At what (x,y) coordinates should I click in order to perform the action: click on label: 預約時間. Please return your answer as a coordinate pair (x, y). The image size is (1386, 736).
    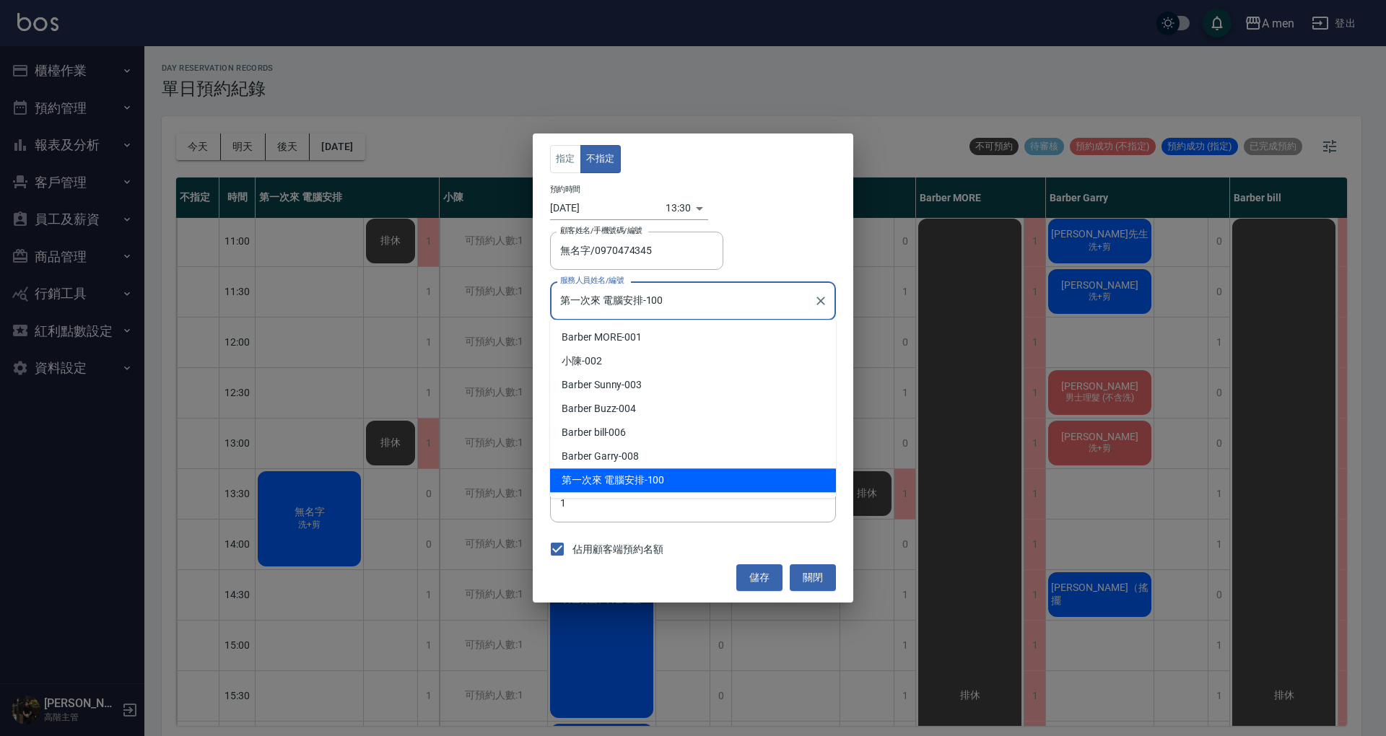
    Looking at the image, I should click on (565, 189).